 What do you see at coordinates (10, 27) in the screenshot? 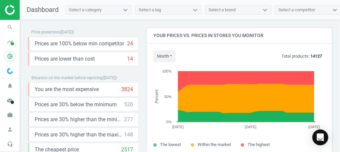
I see `i: search` at bounding box center [10, 27].